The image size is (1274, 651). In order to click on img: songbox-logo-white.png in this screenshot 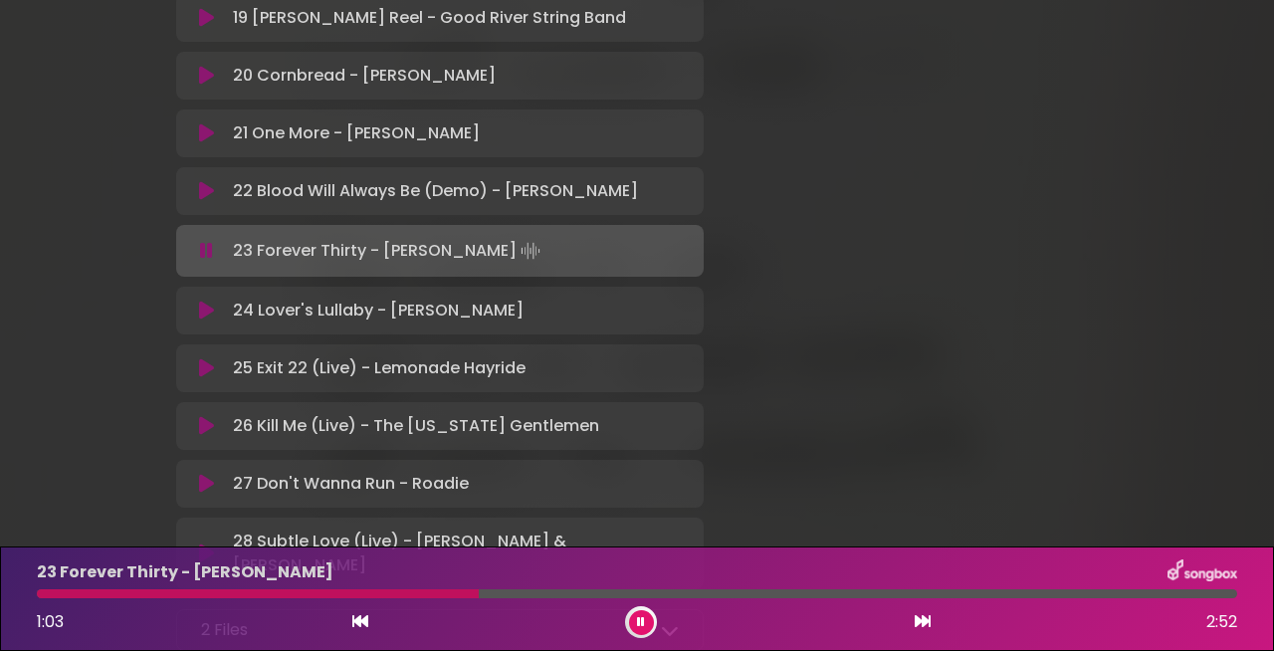, I will do `click(1203, 573)`.